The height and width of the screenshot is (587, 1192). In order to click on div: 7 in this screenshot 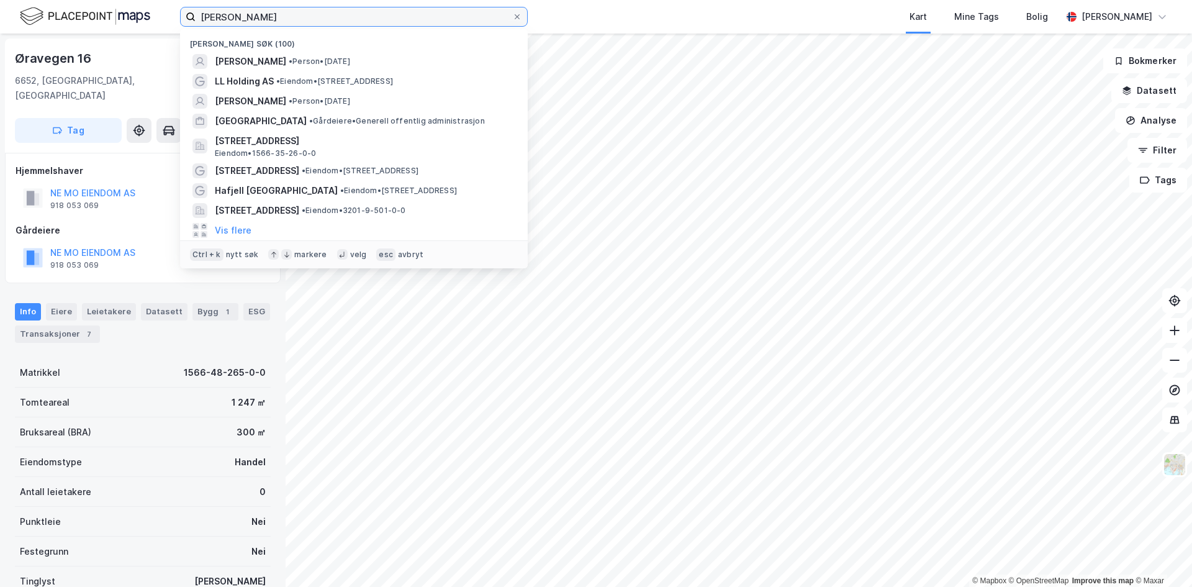, I will do `click(89, 334)`.